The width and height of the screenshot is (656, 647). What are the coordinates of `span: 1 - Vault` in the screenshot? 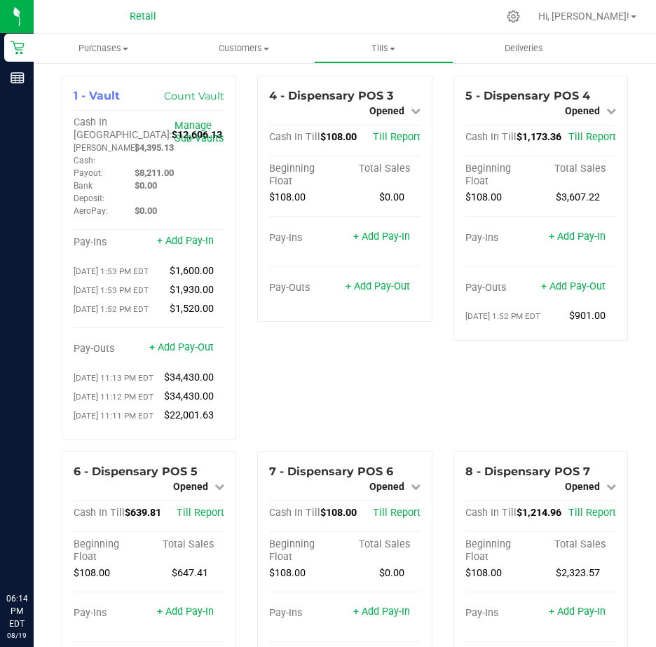 It's located at (97, 95).